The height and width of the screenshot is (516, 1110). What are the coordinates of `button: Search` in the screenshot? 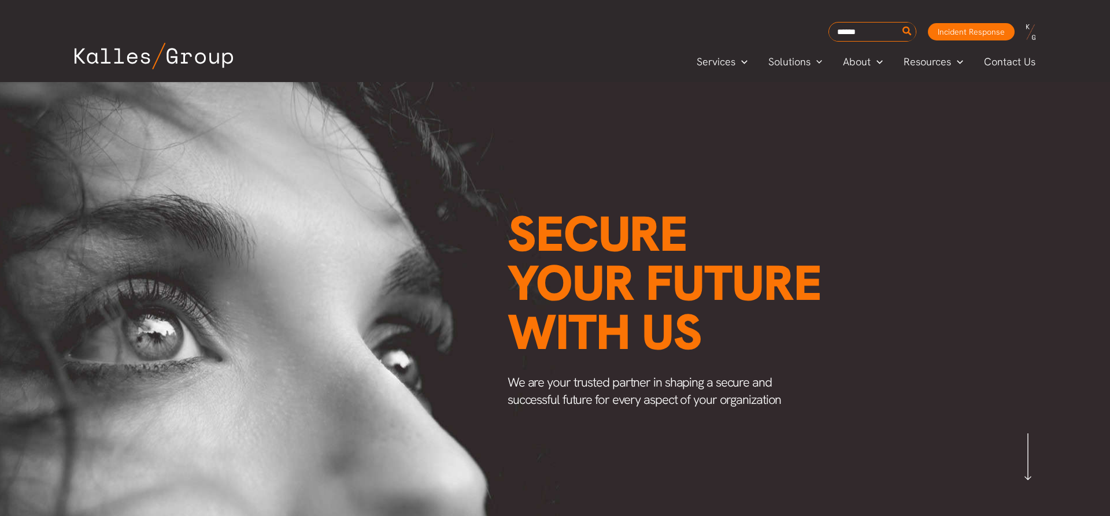 It's located at (907, 32).